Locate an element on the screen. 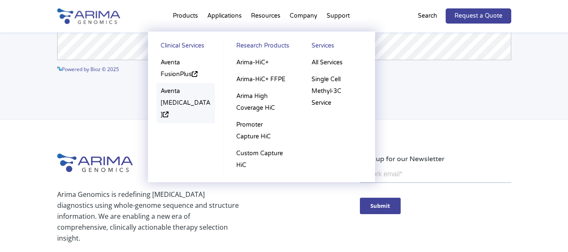 This screenshot has height=252, width=568. a: Request a Quote is located at coordinates (478, 16).